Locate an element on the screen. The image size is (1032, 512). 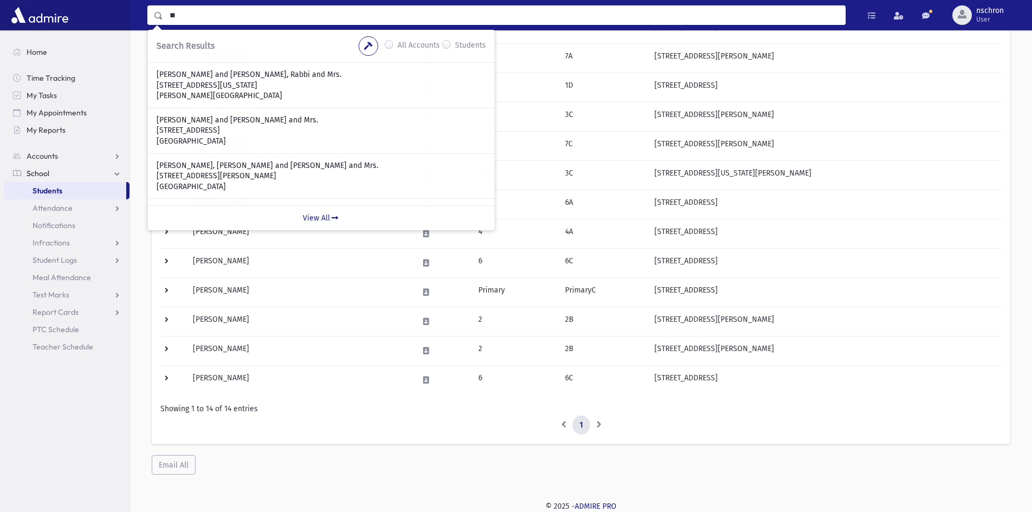
a: Meal Attendance is located at coordinates (67, 277).